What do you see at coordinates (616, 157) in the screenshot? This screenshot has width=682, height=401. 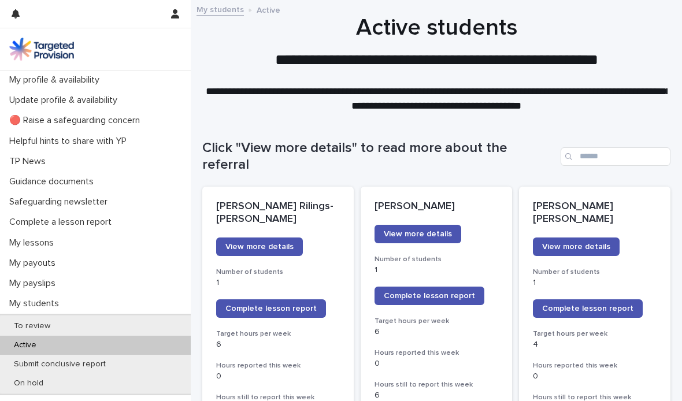 I see `div: Search` at bounding box center [616, 157].